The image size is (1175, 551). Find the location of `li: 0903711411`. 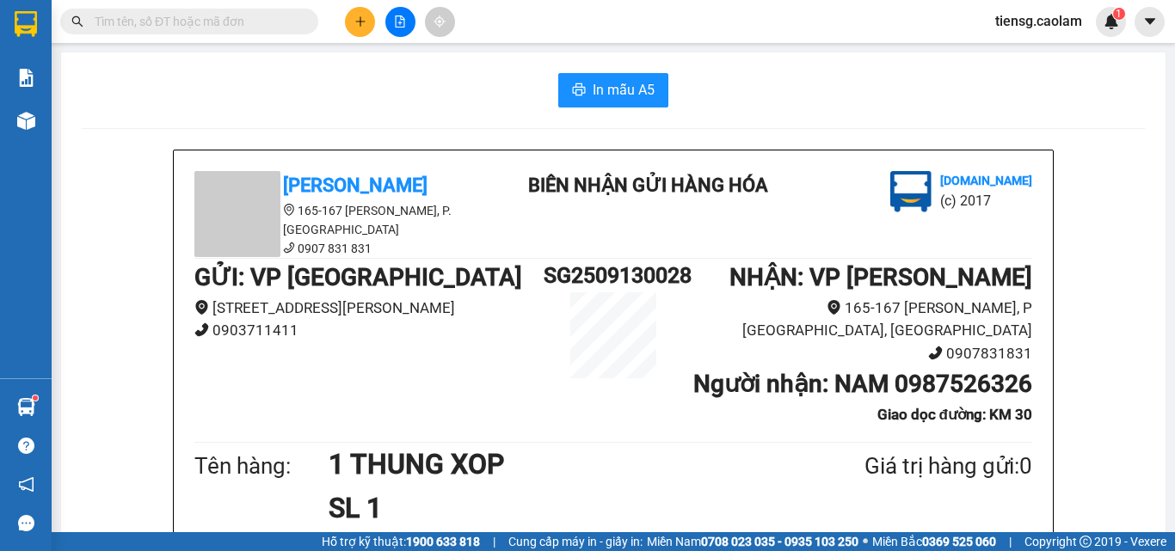

li: 0903711411 is located at coordinates (369, 330).